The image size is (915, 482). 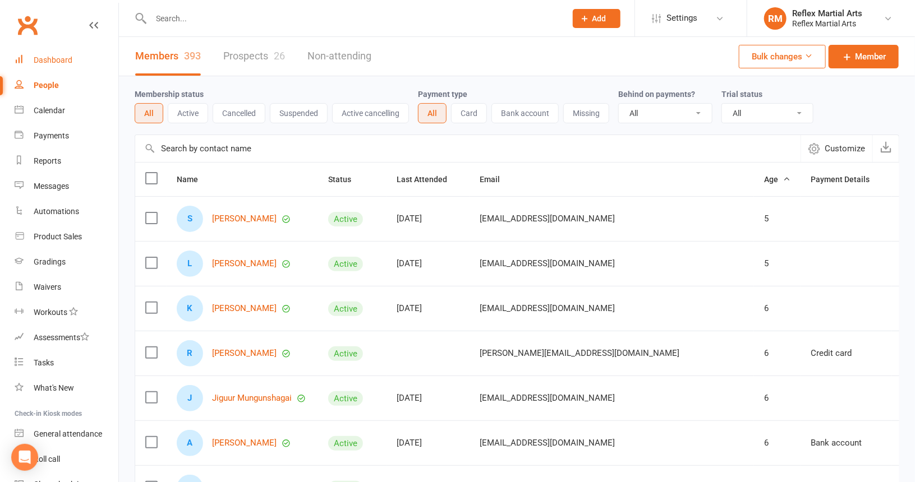 What do you see at coordinates (51, 186) in the screenshot?
I see `div: Messages` at bounding box center [51, 186].